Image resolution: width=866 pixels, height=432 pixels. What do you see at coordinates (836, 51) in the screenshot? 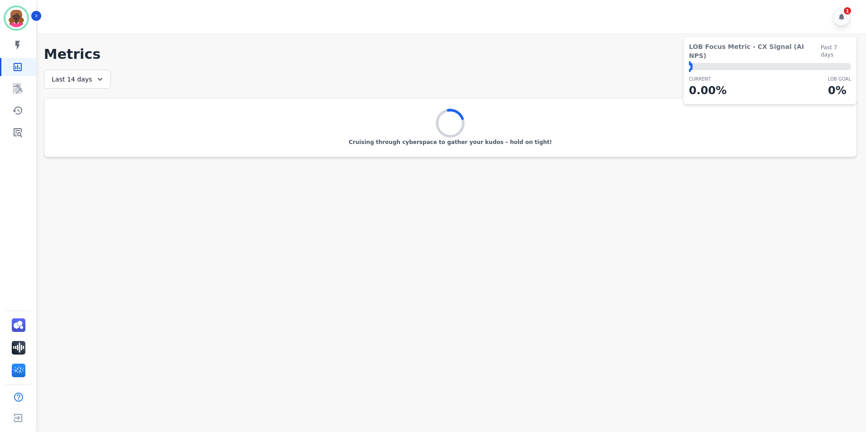
I see `span: Past 7 days` at bounding box center [836, 51].